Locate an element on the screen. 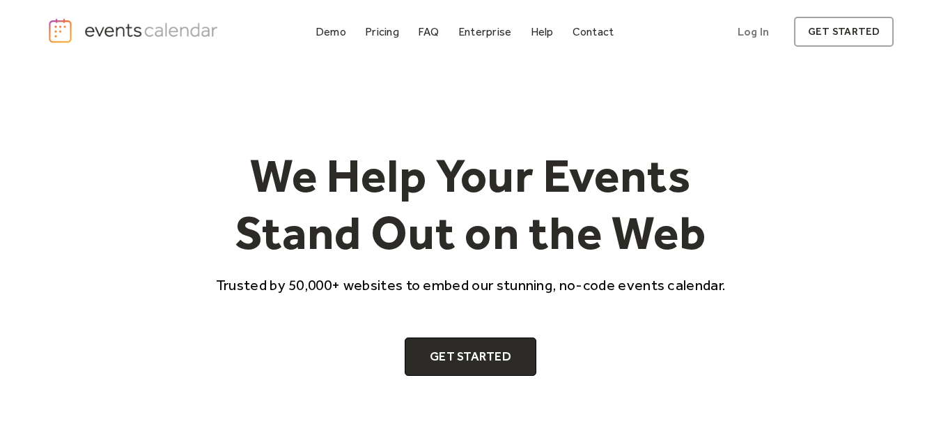 The height and width of the screenshot is (447, 941). div: Enterprise is located at coordinates (485, 31).